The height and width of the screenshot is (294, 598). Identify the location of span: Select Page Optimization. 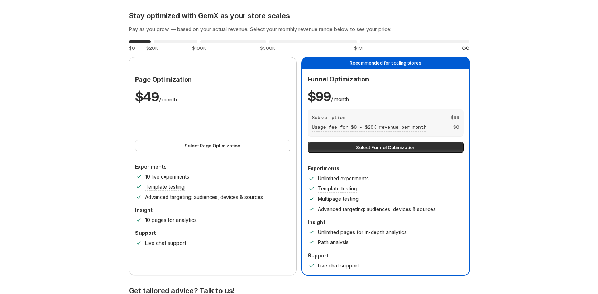
(213, 146).